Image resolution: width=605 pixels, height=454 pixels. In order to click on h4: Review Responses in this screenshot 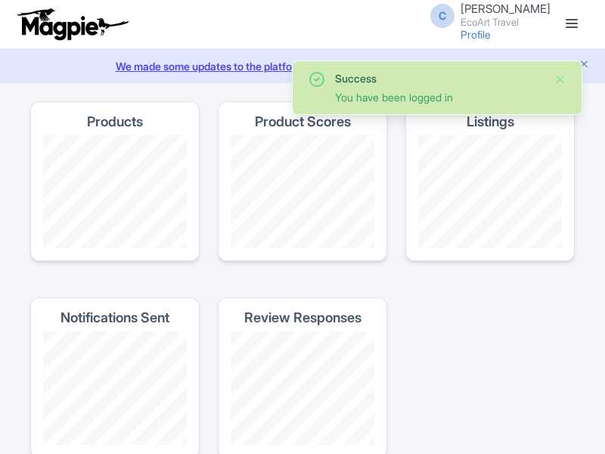, I will do `click(303, 318)`.